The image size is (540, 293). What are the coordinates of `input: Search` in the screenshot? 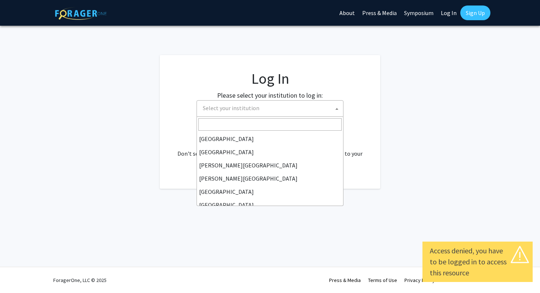 It's located at (270, 125).